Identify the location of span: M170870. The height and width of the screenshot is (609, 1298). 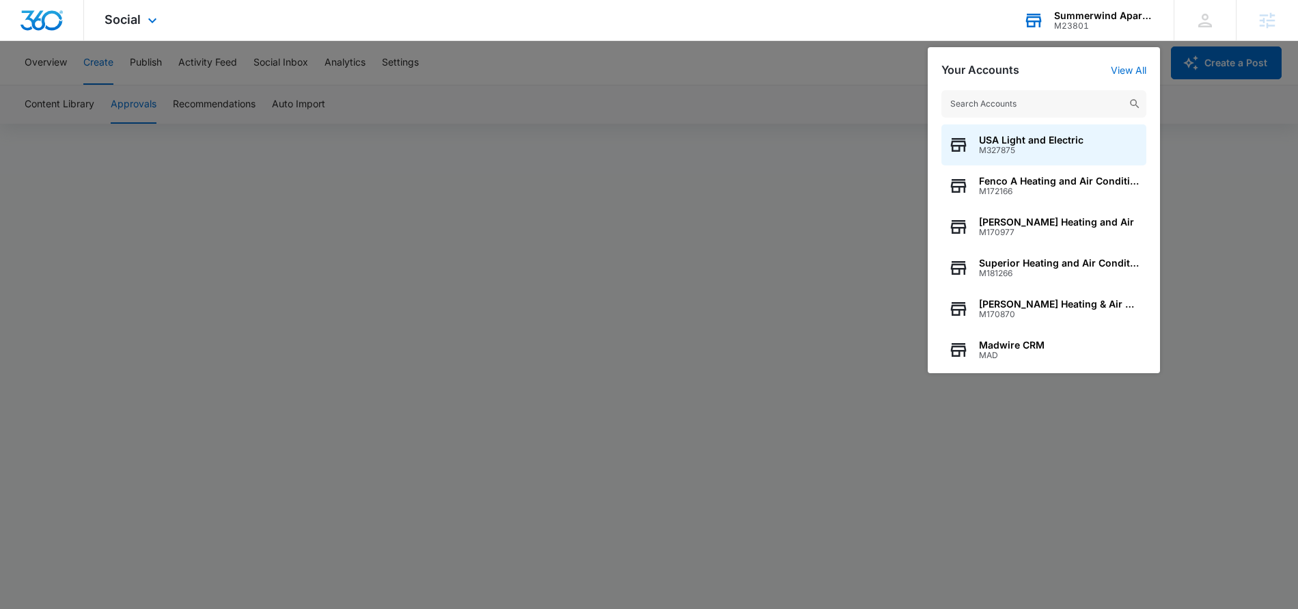
(1059, 314).